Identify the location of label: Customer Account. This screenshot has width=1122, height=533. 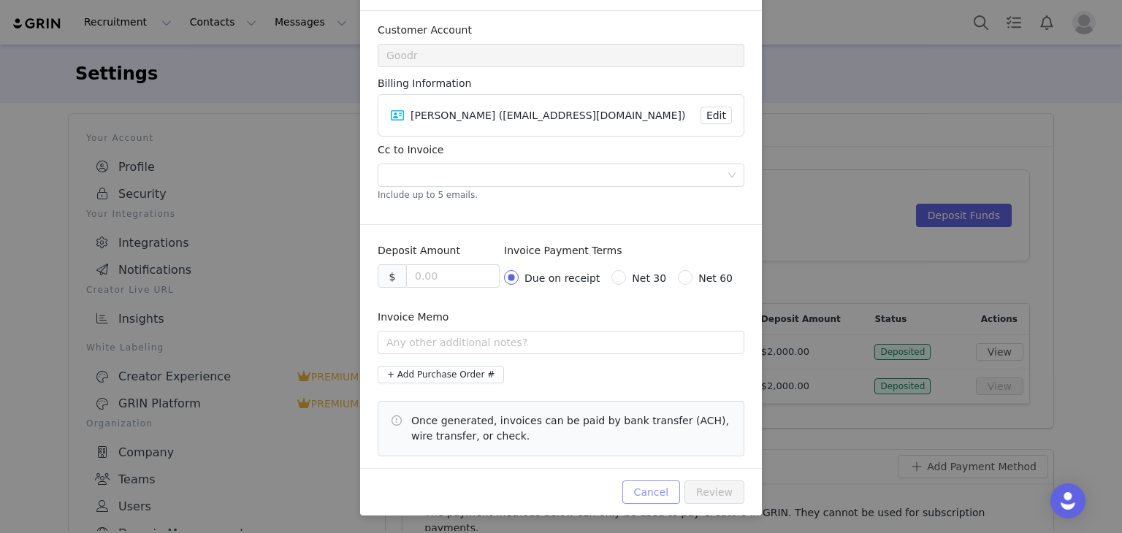
(425, 30).